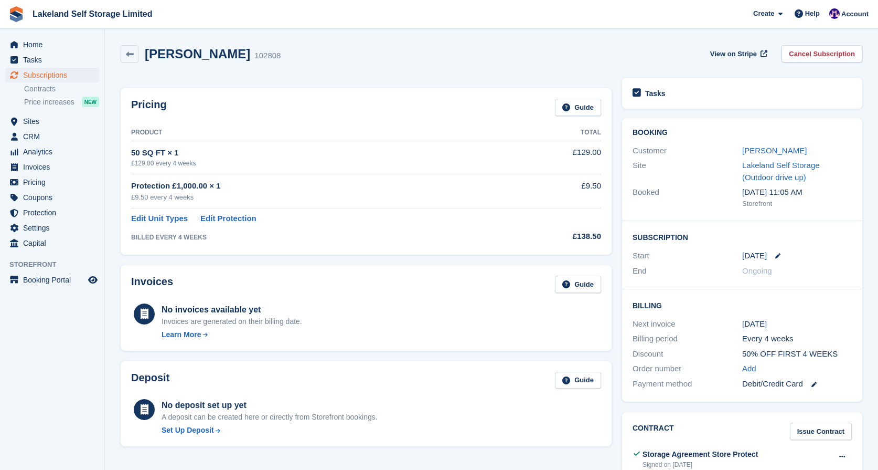  What do you see at coordinates (16, 14) in the screenshot?
I see `img: stora-icon-8386f47178a22dfd0bd8f6a31ec36ba5ce8667c1dd55bd0f319d3a0aa187defe.svg` at bounding box center [16, 14].